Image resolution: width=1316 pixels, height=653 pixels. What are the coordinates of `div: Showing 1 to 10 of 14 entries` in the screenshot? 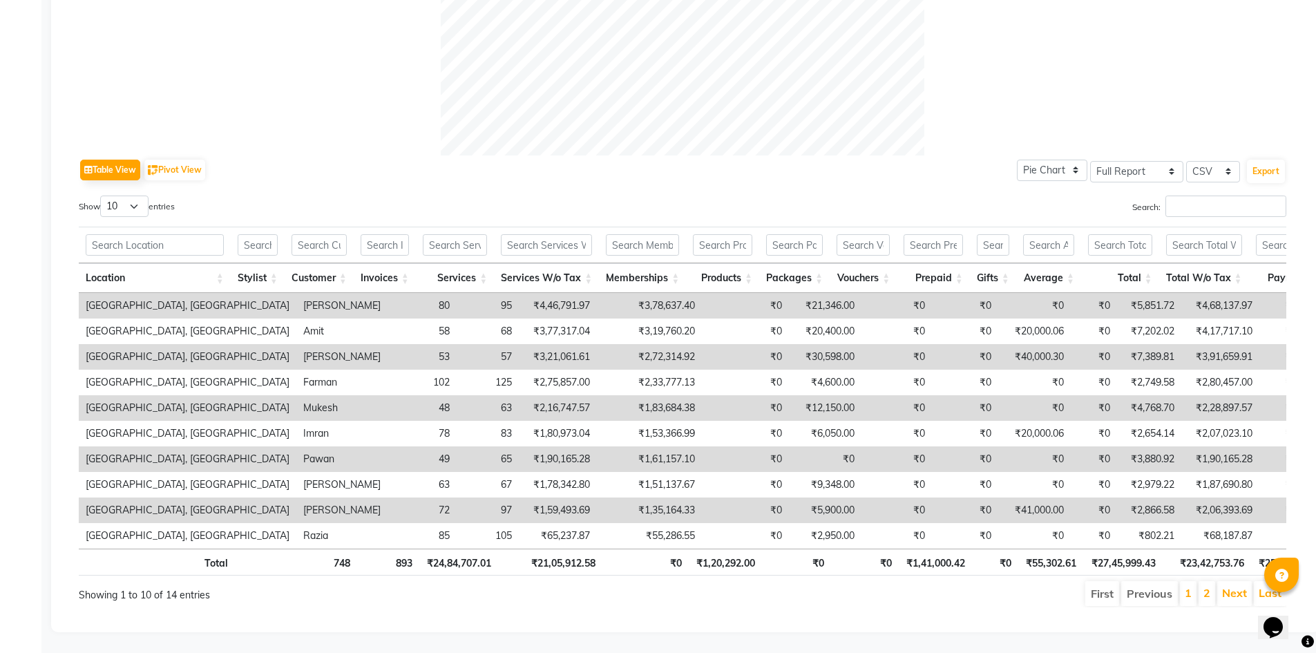 It's located at (324, 591).